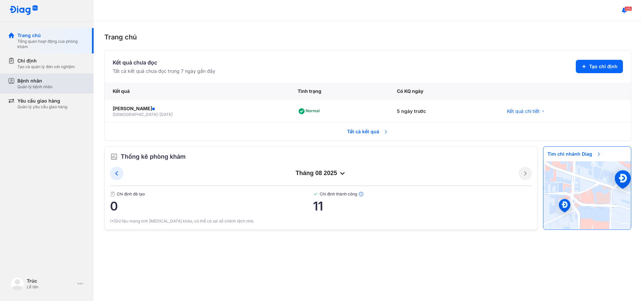  Describe the element at coordinates (51, 281) in the screenshot. I see `div: Trúc` at that location.